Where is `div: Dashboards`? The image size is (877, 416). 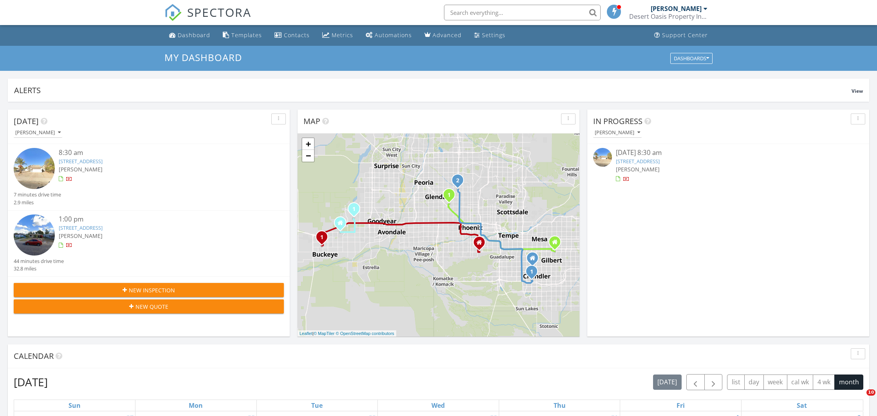
div: Dashboards is located at coordinates (692, 58).